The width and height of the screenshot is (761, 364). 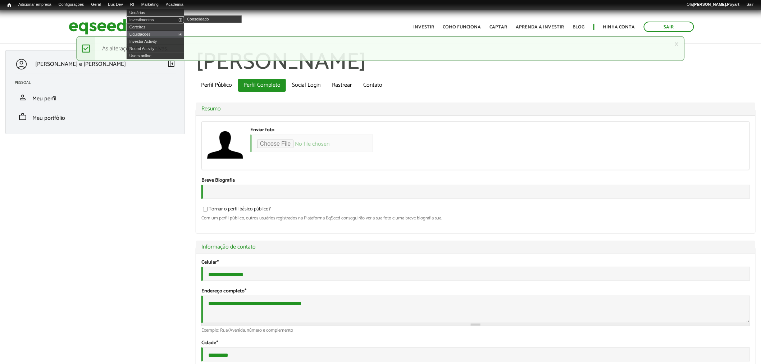 I want to click on a: Perfil Público, so click(x=217, y=85).